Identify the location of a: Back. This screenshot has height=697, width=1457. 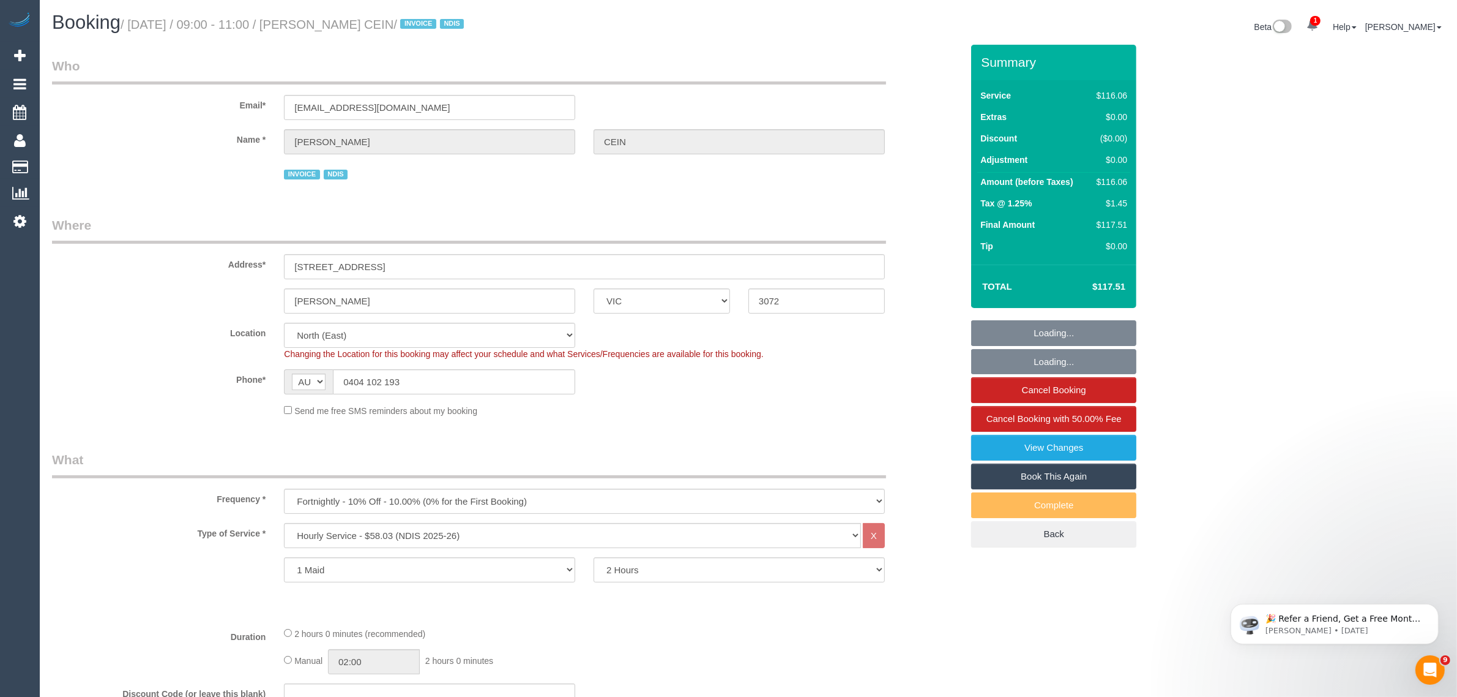
(1054, 534).